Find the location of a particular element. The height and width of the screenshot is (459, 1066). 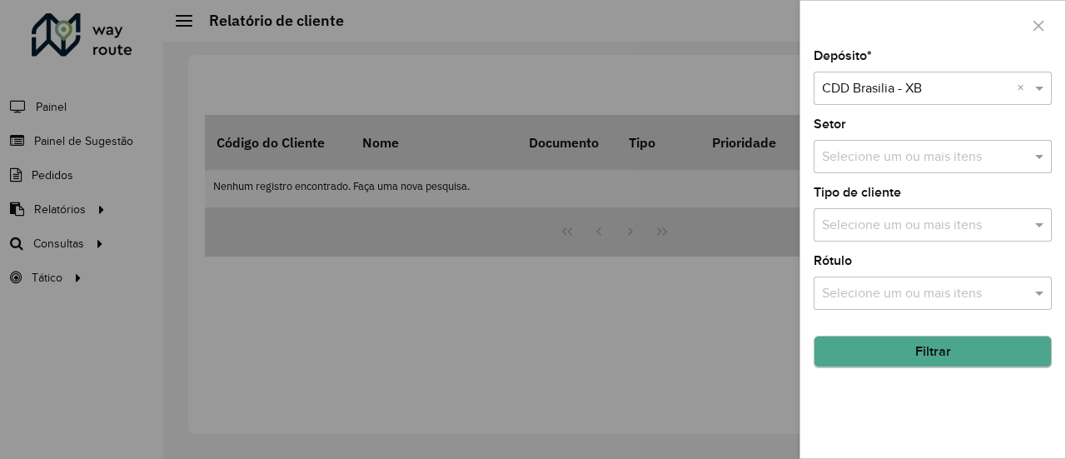

label: Tipo de cliente is located at coordinates (857, 192).